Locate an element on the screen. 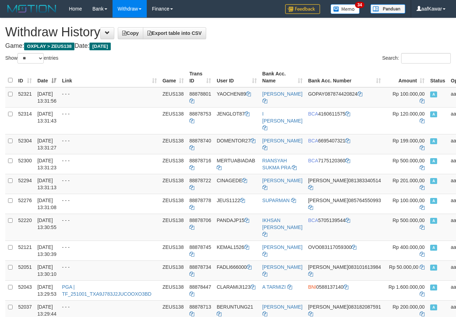 The height and width of the screenshot is (317, 456). th: Status is located at coordinates (438, 77).